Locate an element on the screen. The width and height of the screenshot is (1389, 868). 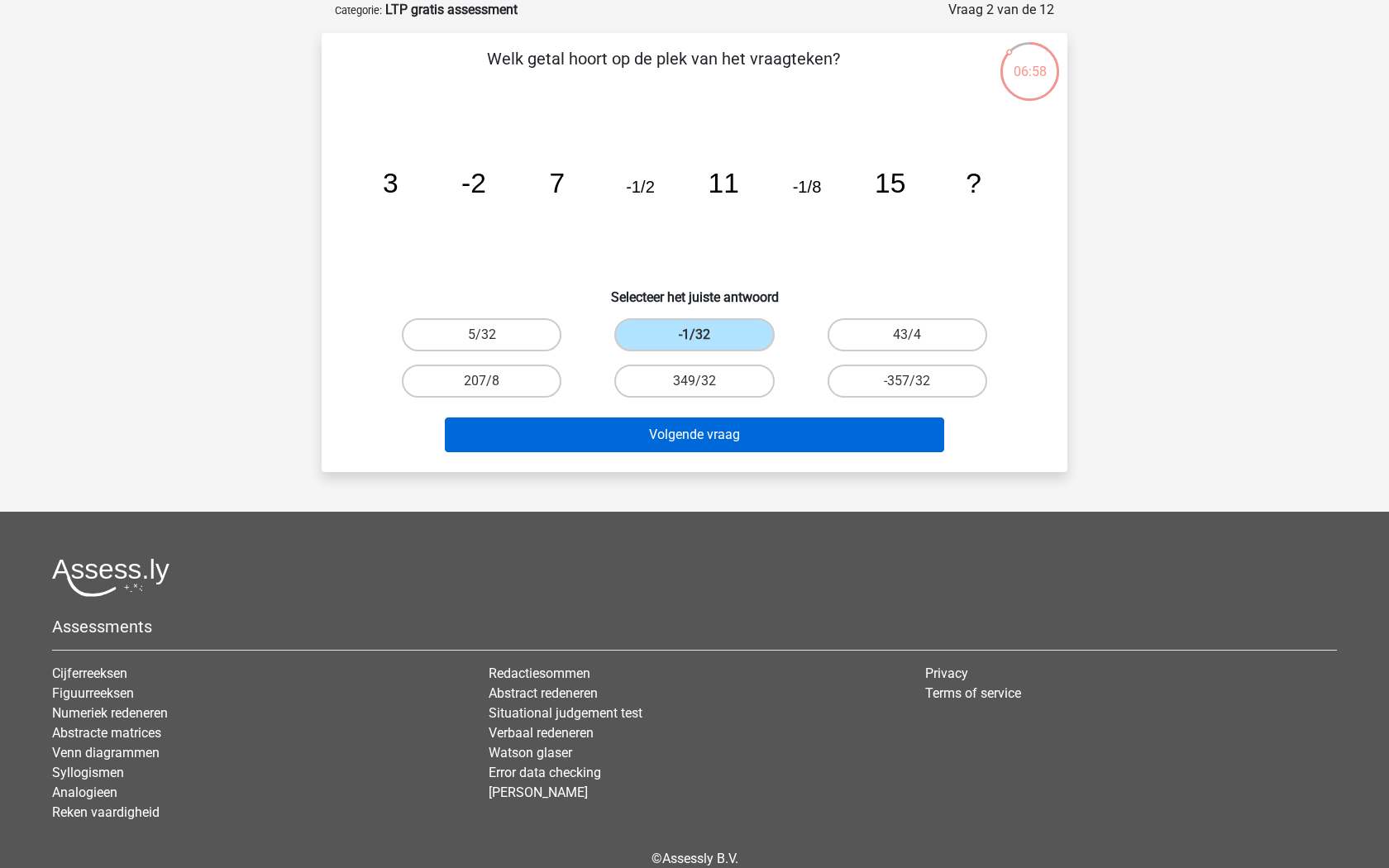
label: 5/32 is located at coordinates (481, 335).